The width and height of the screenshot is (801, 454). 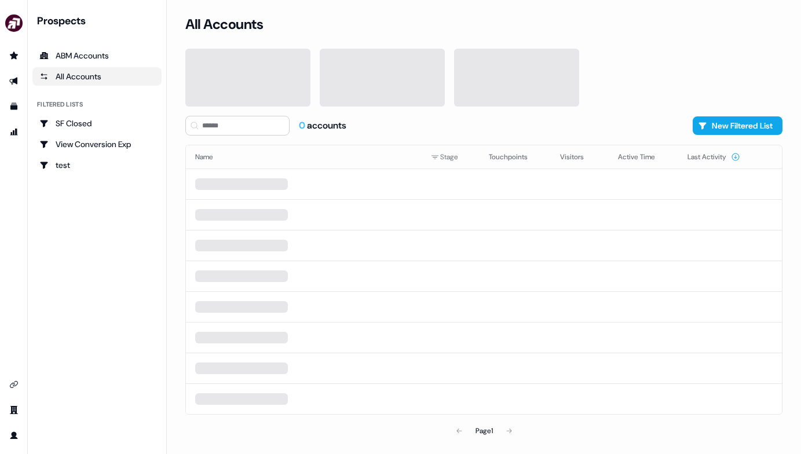 What do you see at coordinates (737, 126) in the screenshot?
I see `button: New Filtered List` at bounding box center [737, 126].